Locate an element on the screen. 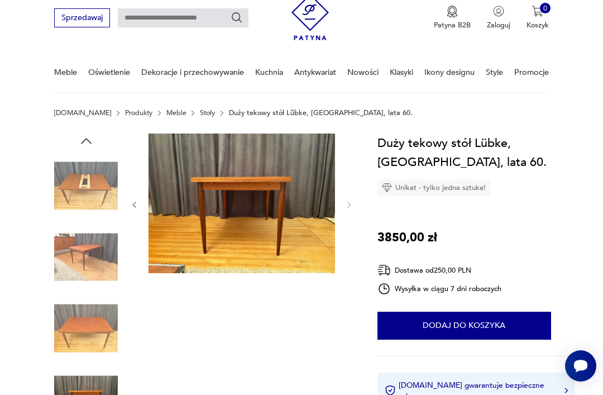  a: Ikona medaluPatyna B2B is located at coordinates (452, 18).